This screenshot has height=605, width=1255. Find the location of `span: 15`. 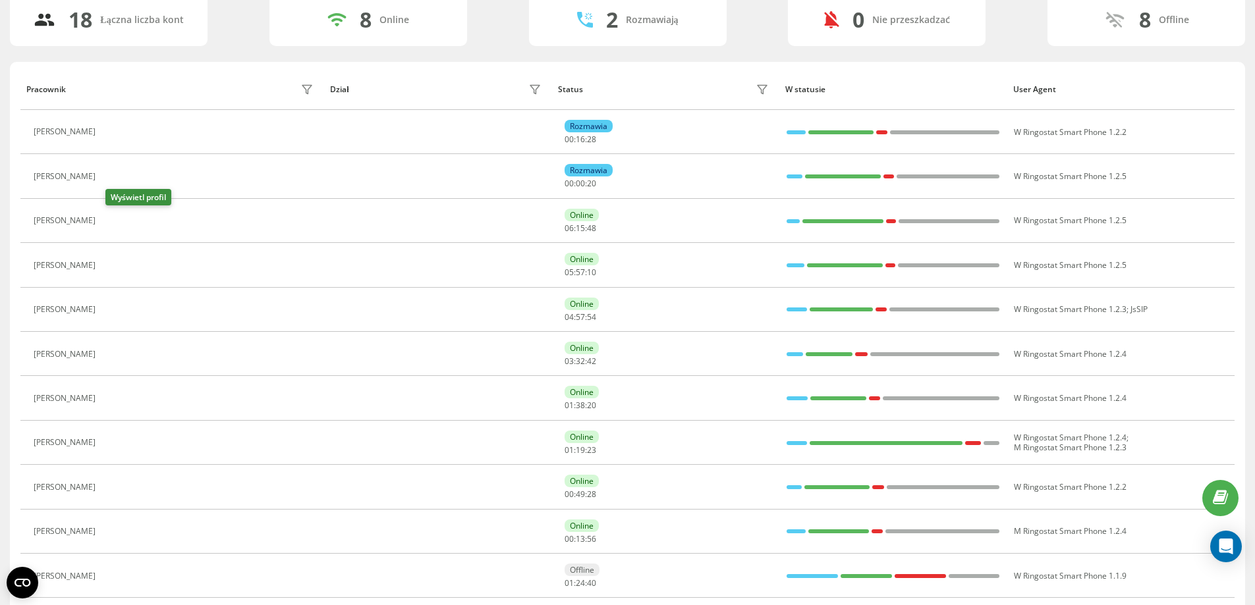

span: 15 is located at coordinates (580, 228).